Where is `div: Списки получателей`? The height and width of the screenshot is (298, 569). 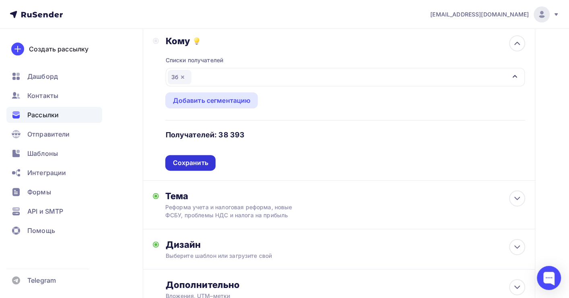
div: Списки получателей is located at coordinates (194, 60).